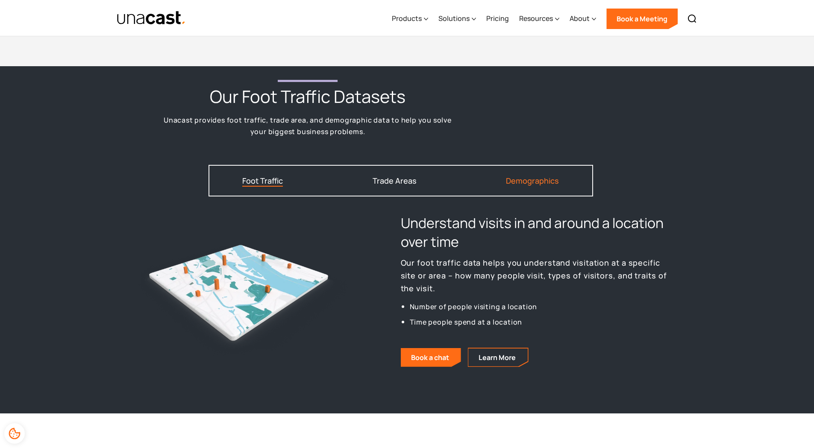 The image size is (814, 448). What do you see at coordinates (395, 181) in the screenshot?
I see `div: Trade Areas` at bounding box center [395, 181].